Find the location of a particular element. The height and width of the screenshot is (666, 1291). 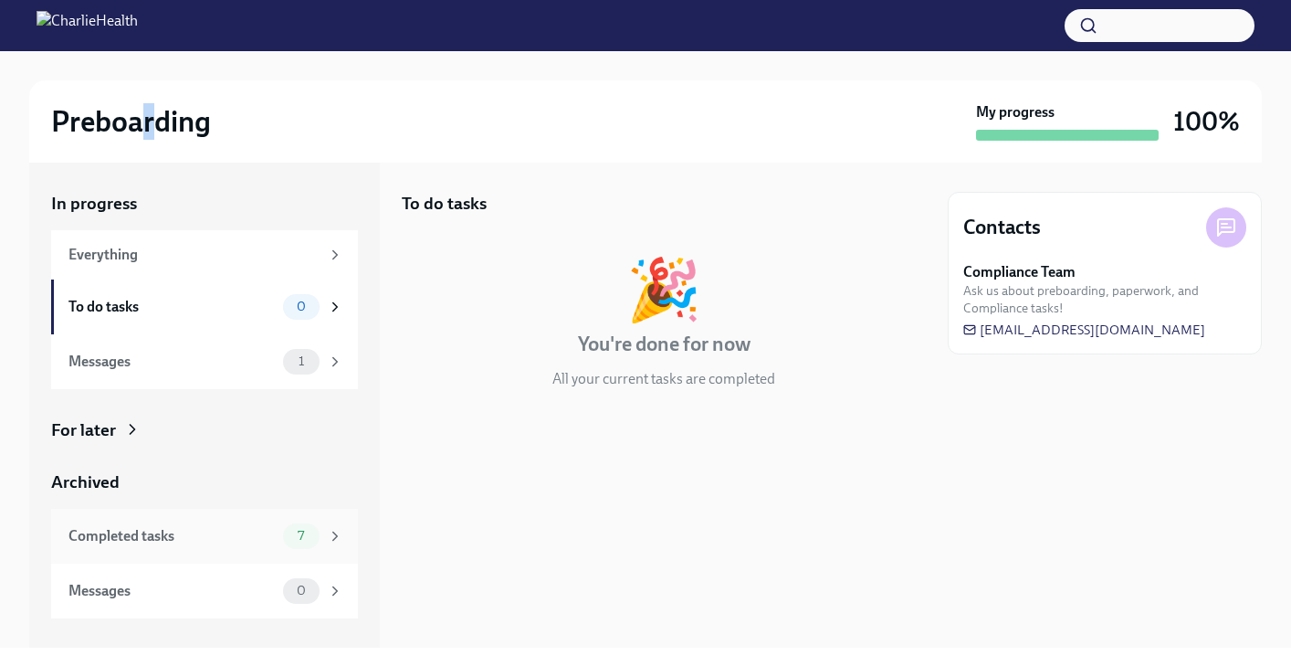

span: 7 is located at coordinates (300, 535).